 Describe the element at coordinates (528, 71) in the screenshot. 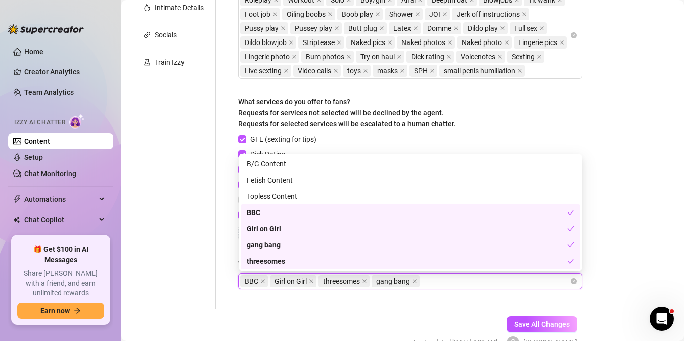

I see `input: What content do you offer on your page? (e.g Roleplay, Workout, etc.)` at that location.